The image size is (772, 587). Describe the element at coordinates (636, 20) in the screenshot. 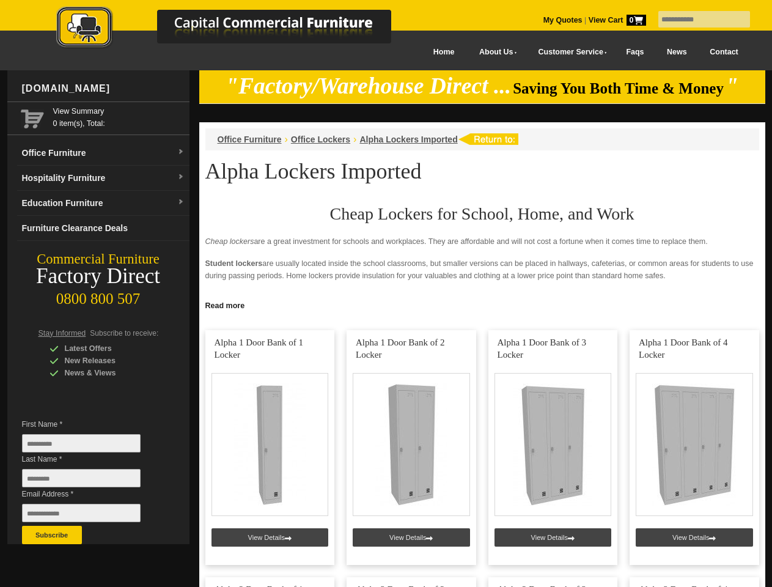

I see `span: 0` at that location.